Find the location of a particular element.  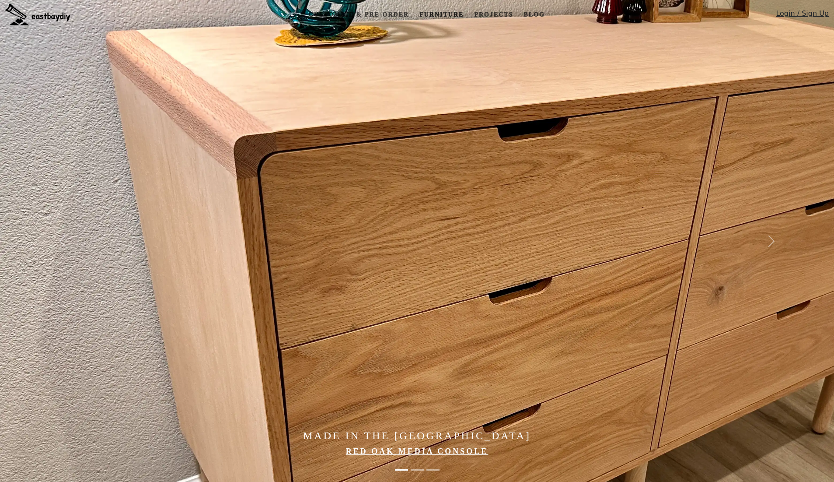

a: Projects is located at coordinates (494, 14).